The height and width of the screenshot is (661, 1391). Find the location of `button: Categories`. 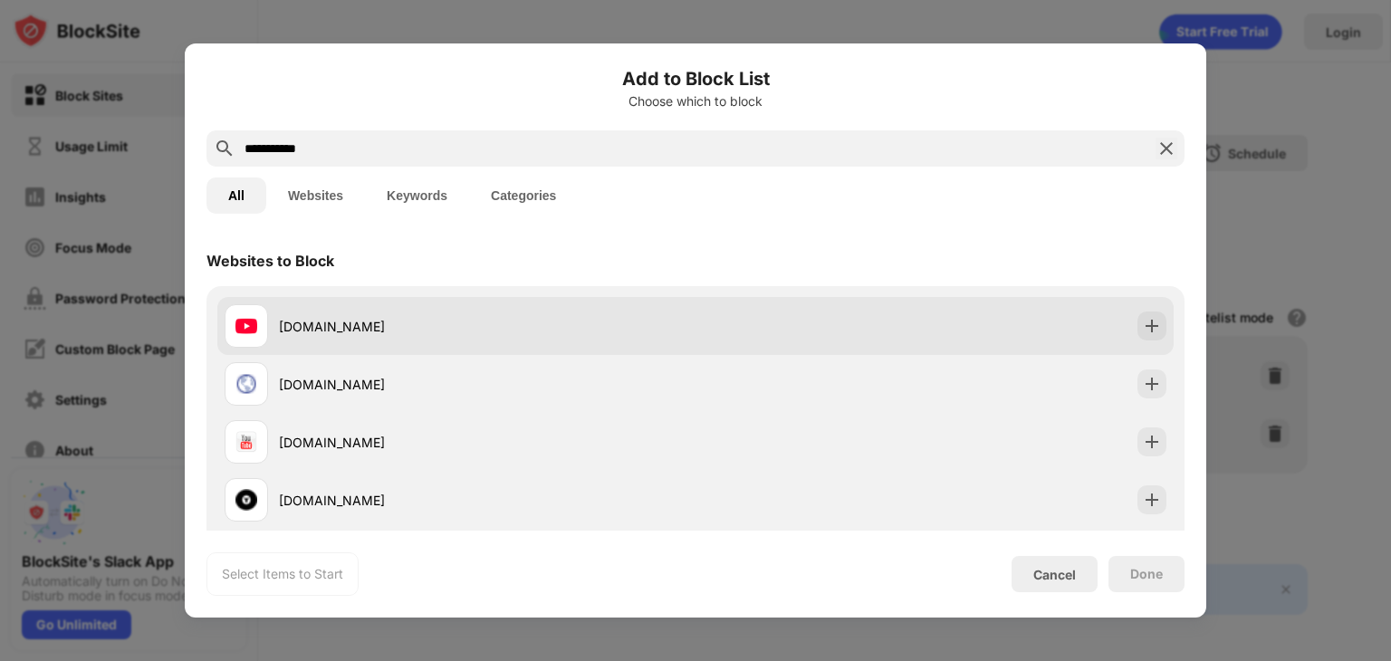

button: Categories is located at coordinates (524, 196).